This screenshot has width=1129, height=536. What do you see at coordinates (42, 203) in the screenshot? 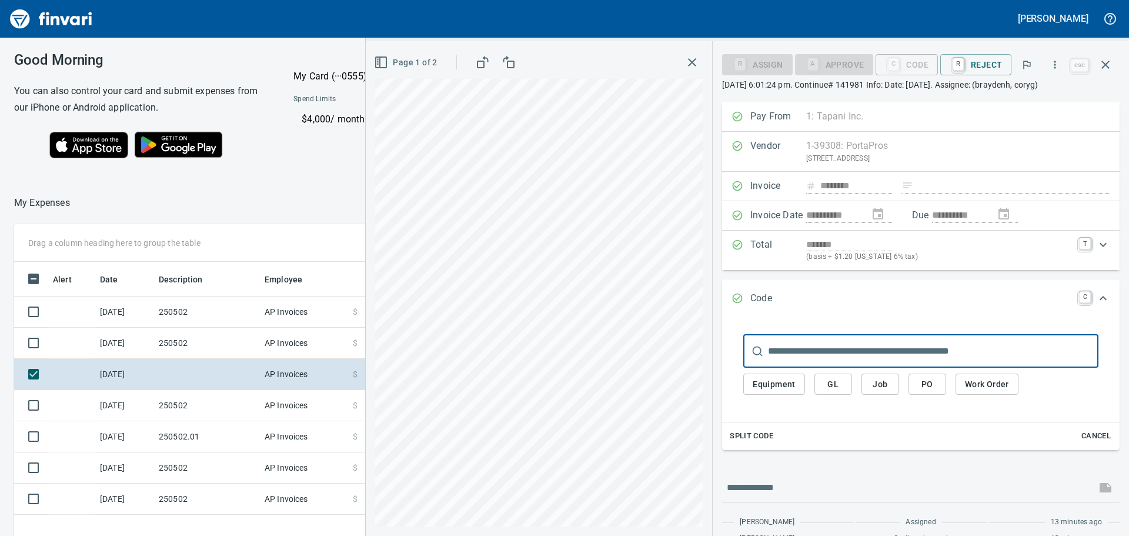
I see `p: My Expenses` at bounding box center [42, 203].